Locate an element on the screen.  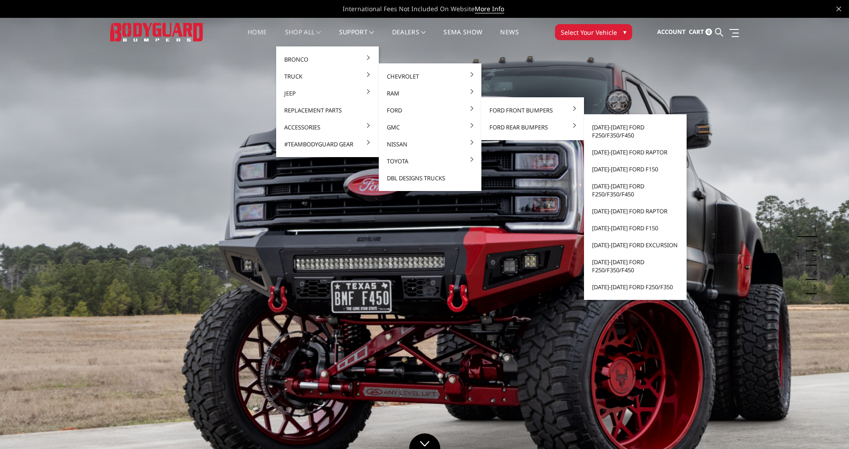
a: Bronco is located at coordinates (328, 59).